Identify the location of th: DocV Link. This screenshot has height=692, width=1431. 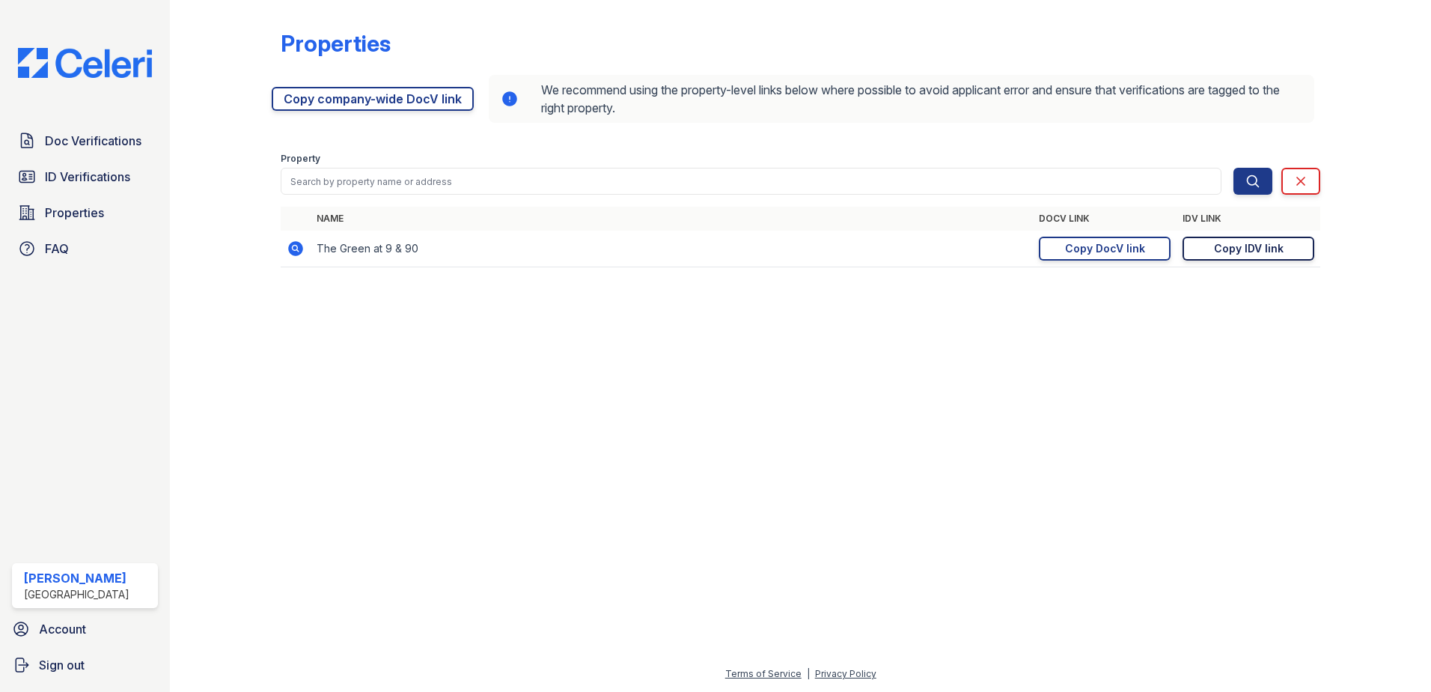
(1105, 219).